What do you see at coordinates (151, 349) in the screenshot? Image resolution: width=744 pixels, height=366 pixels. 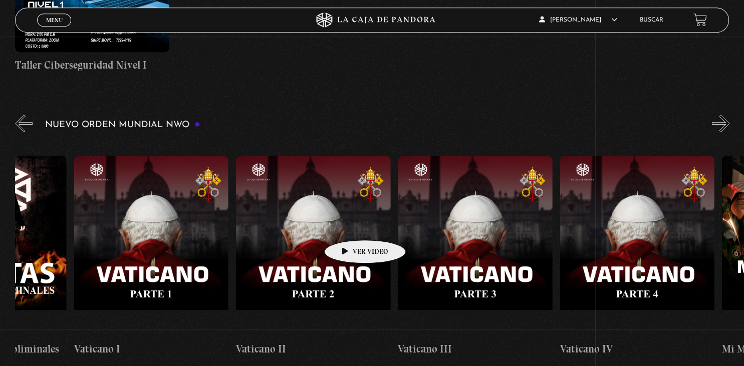 I see `h4: Vaticano I` at bounding box center [151, 349].